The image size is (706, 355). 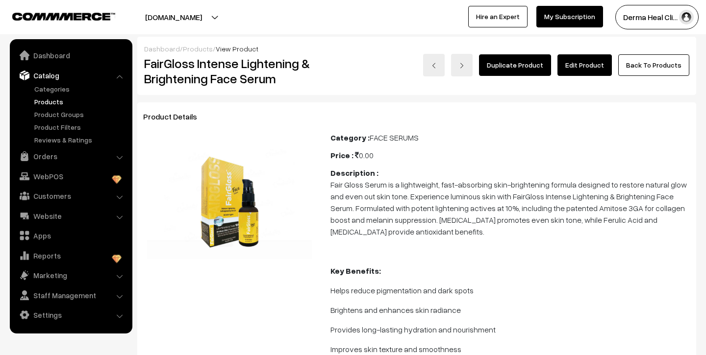 I want to click on span: Improves skin texture and smoothness, so click(x=396, y=350).